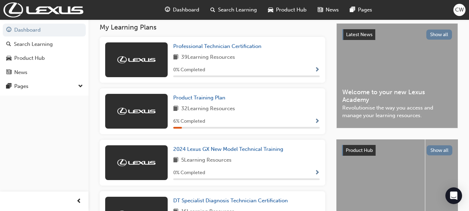 Image resolution: width=469 pixels, height=211 pixels. What do you see at coordinates (237, 10) in the screenshot?
I see `span: Search Learning` at bounding box center [237, 10].